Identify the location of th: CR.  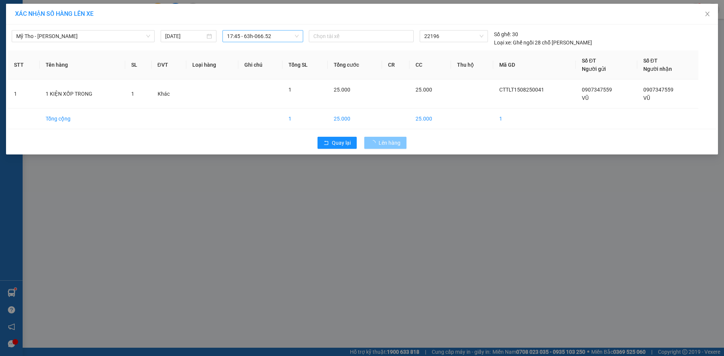
(396, 65).